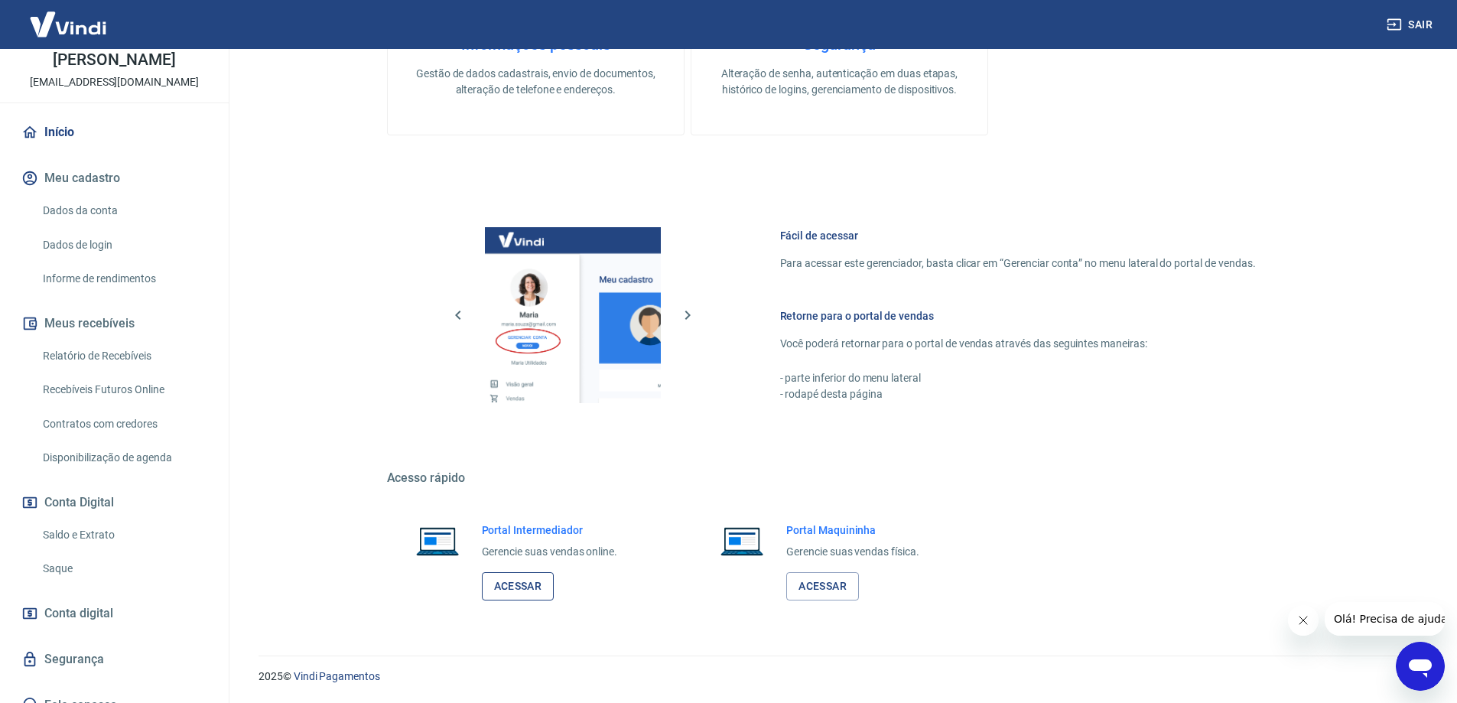 The image size is (1457, 703). I want to click on h6: Portal Maquininha, so click(853, 530).